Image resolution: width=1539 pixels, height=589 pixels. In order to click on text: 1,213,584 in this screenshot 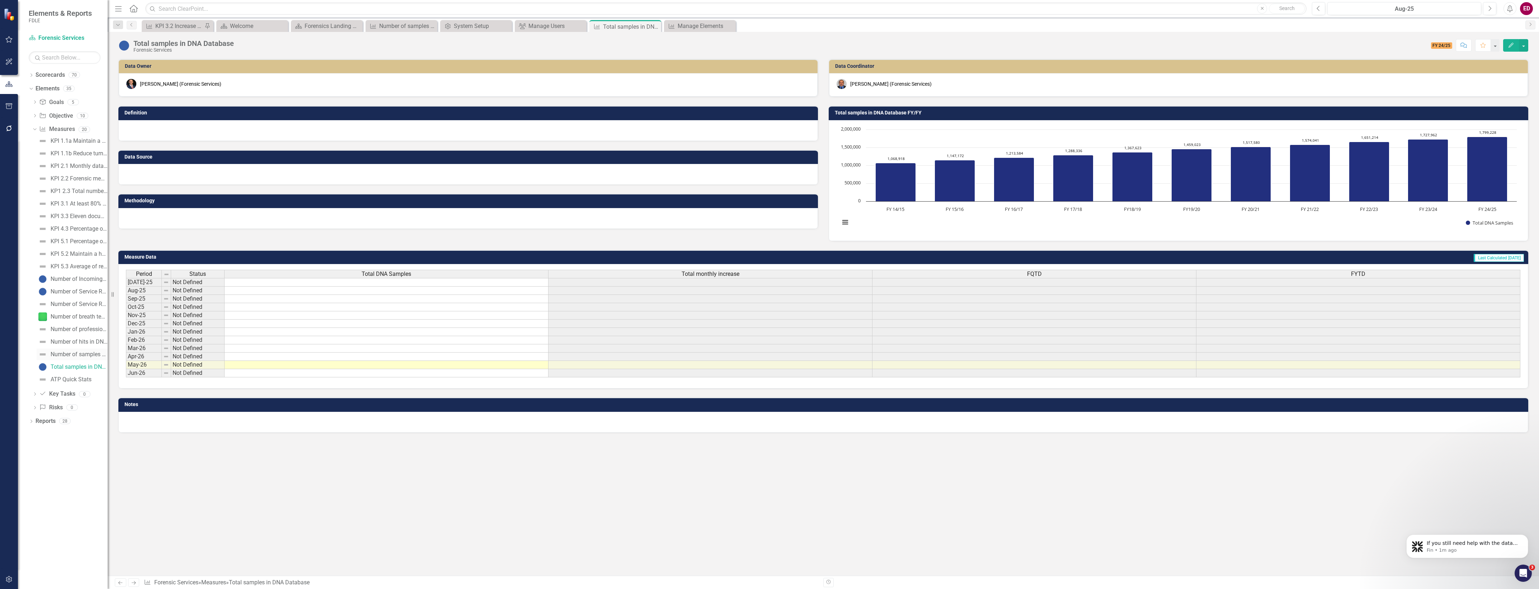, I will do `click(1014, 153)`.